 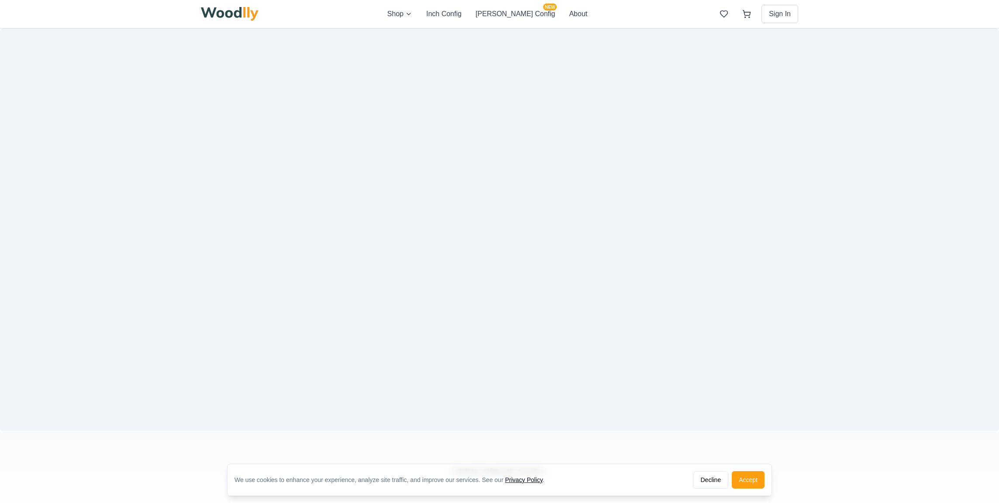 I want to click on img: Woodlly, so click(x=230, y=14).